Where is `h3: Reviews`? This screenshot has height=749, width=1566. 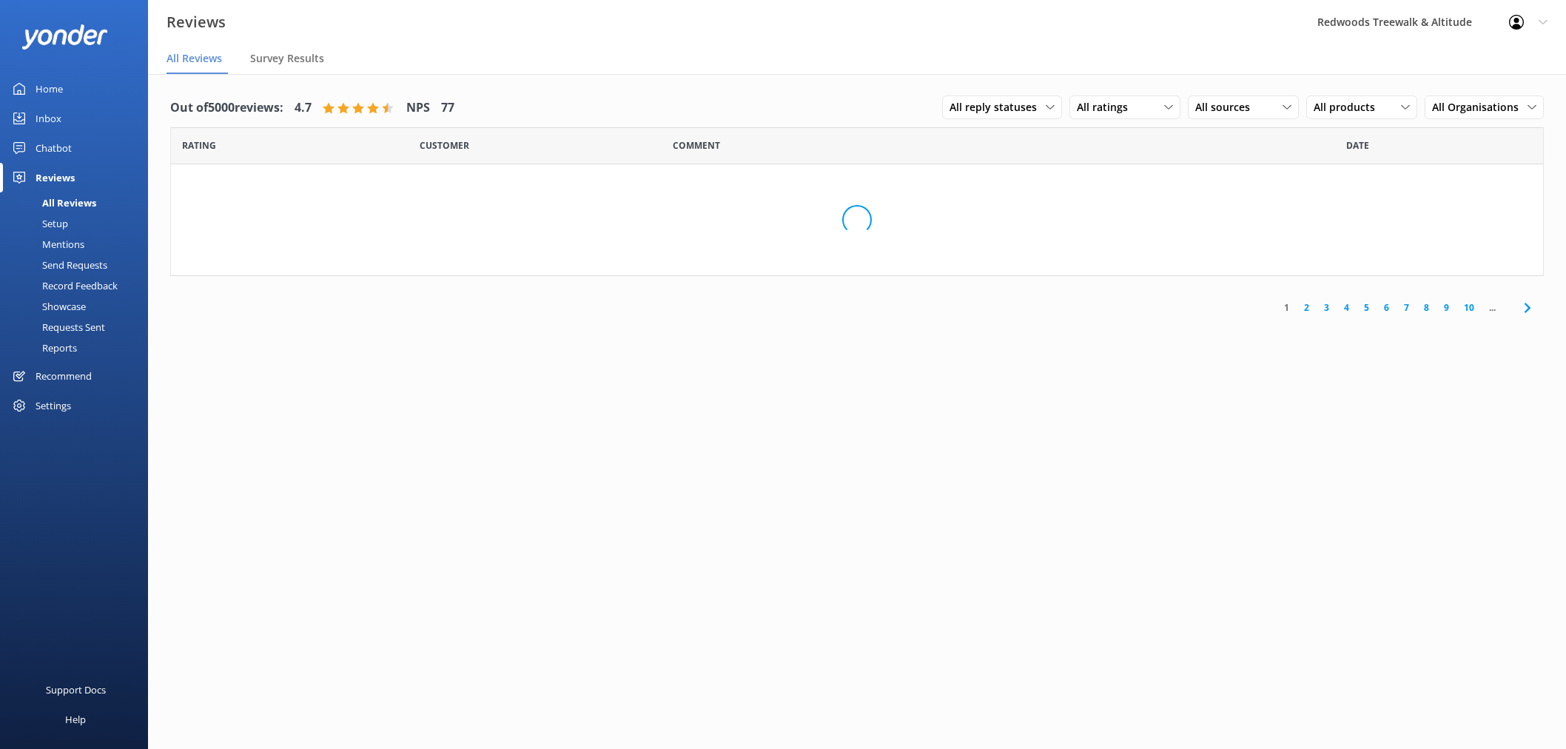
h3: Reviews is located at coordinates (196, 22).